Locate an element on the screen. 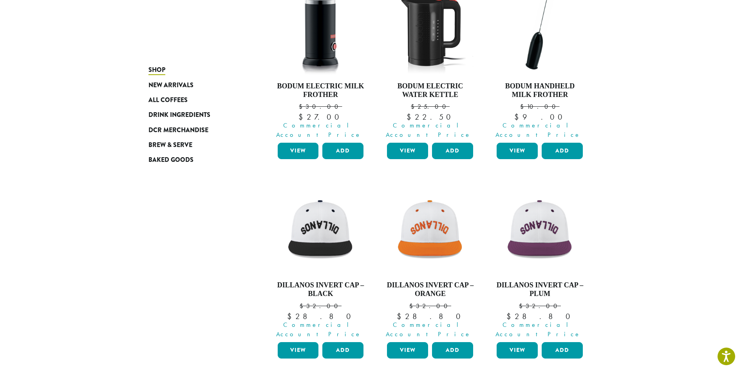  img: Backwards-Black-scaled.png is located at coordinates (320, 230).